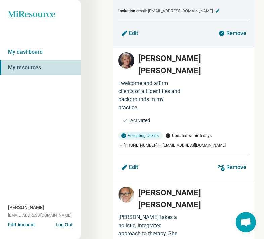  Describe the element at coordinates (132, 11) in the screenshot. I see `span: Invitation email:` at that location.